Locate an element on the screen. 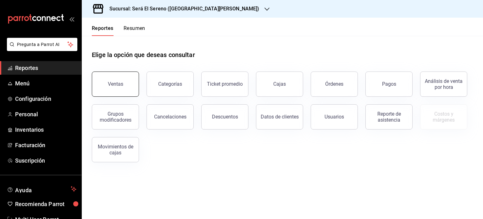  div: navigation tabs is located at coordinates (119, 31).